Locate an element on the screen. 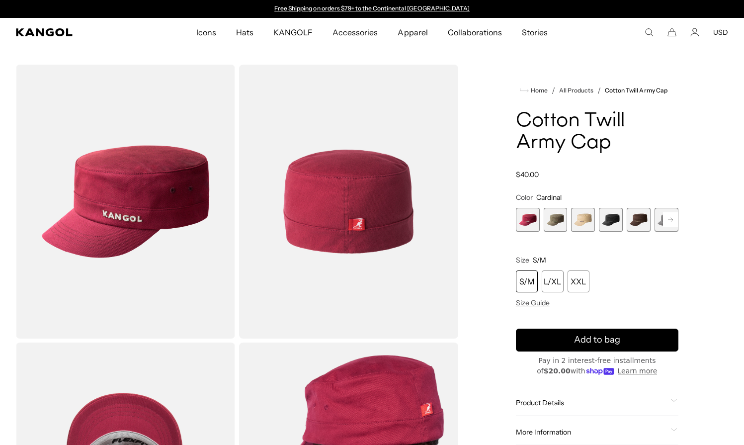  a: Accessories is located at coordinates (355, 32).